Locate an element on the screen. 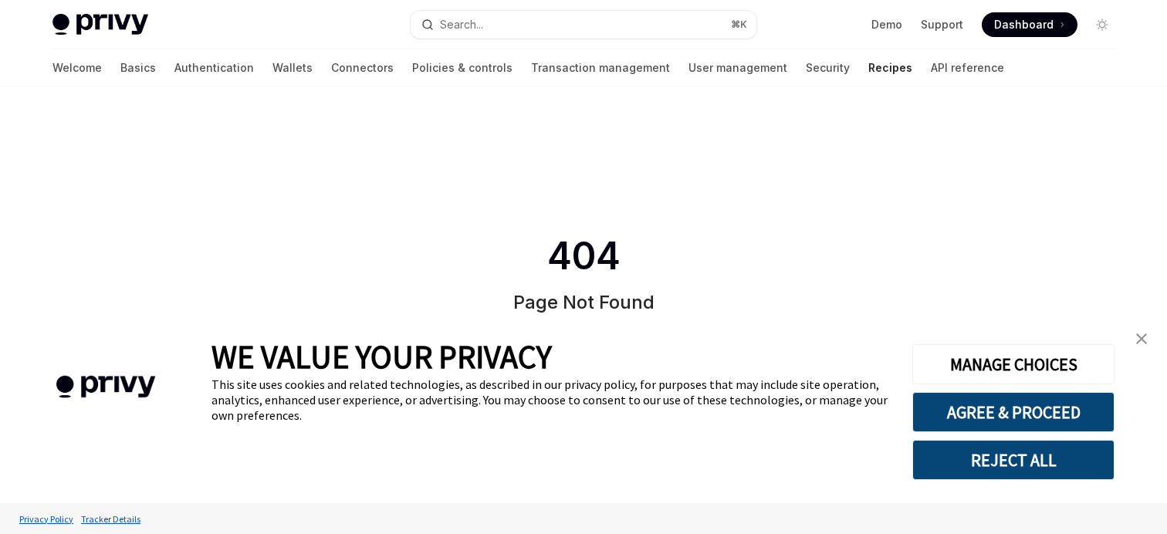 Image resolution: width=1167 pixels, height=534 pixels. a: Demo is located at coordinates (887, 25).